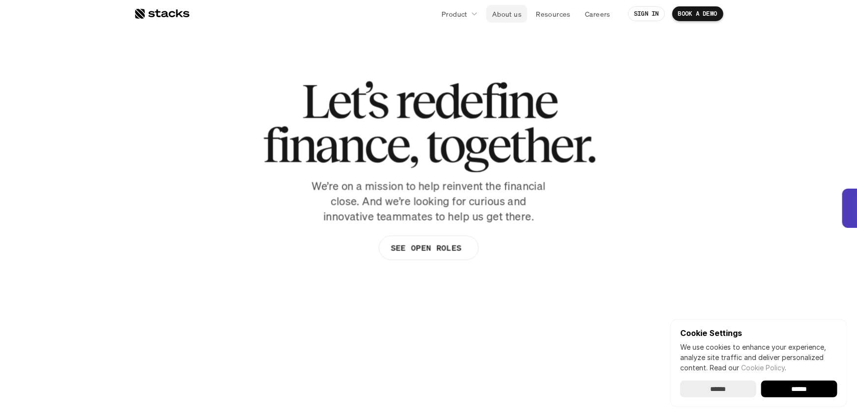 Image resolution: width=857 pixels, height=417 pixels. What do you see at coordinates (429, 123) in the screenshot?
I see `h1: Let’s redefine finance, together.` at bounding box center [429, 123].